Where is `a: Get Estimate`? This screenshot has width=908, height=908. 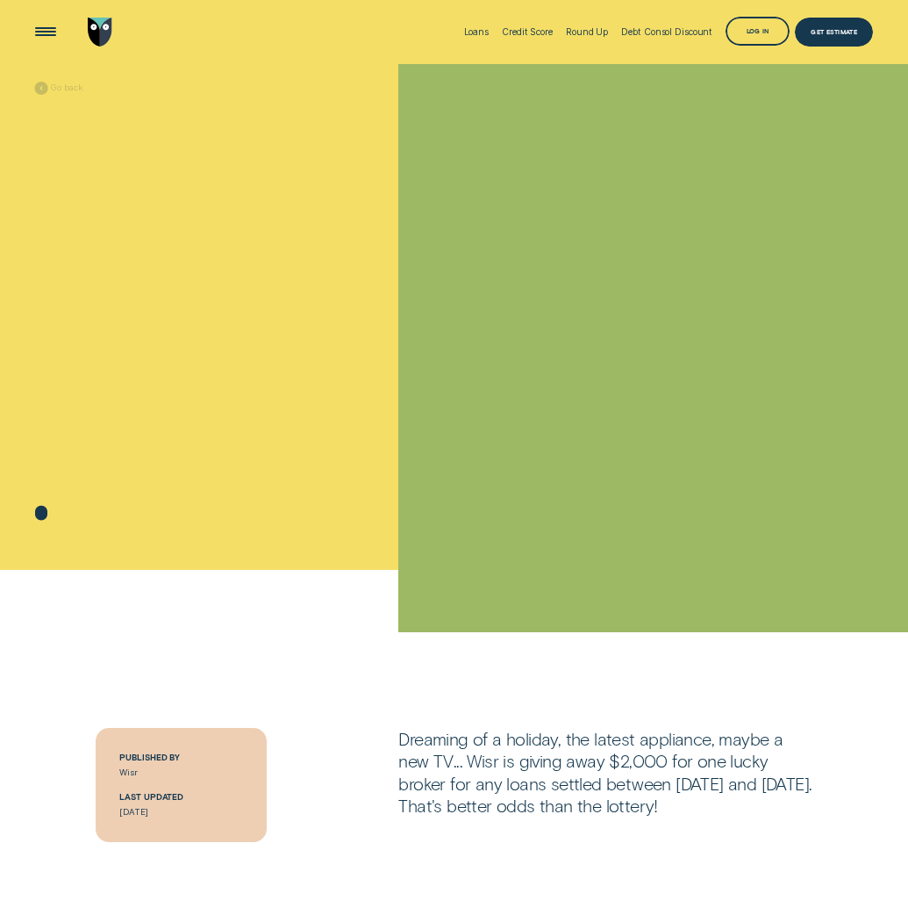
a: Get Estimate is located at coordinates (834, 32).